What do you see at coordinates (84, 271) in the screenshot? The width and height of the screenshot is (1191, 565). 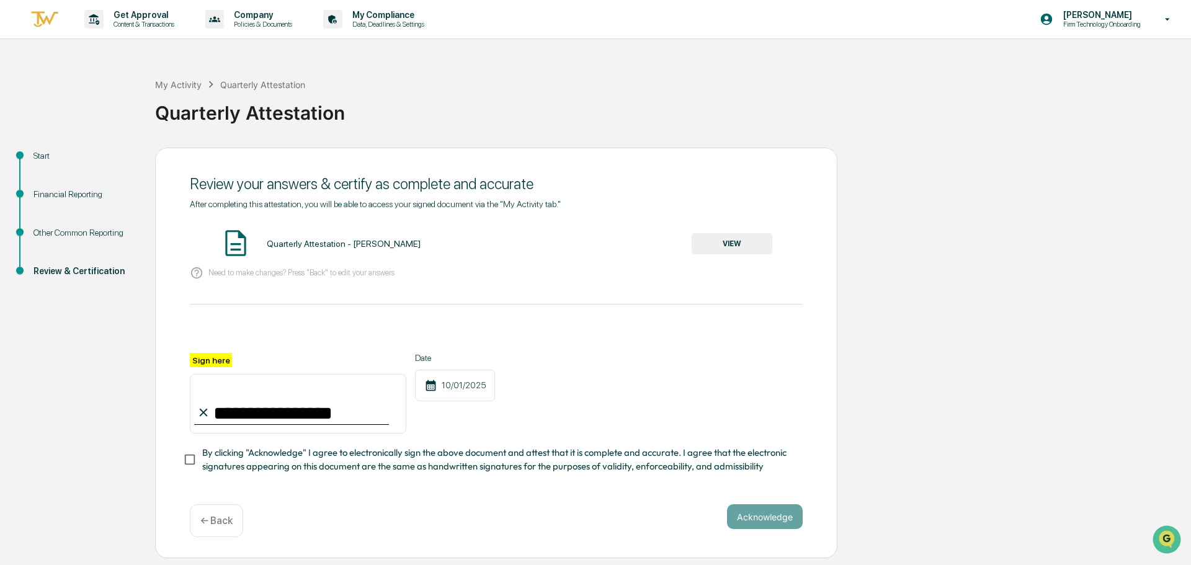 I see `div: Review & Certification` at bounding box center [84, 271].